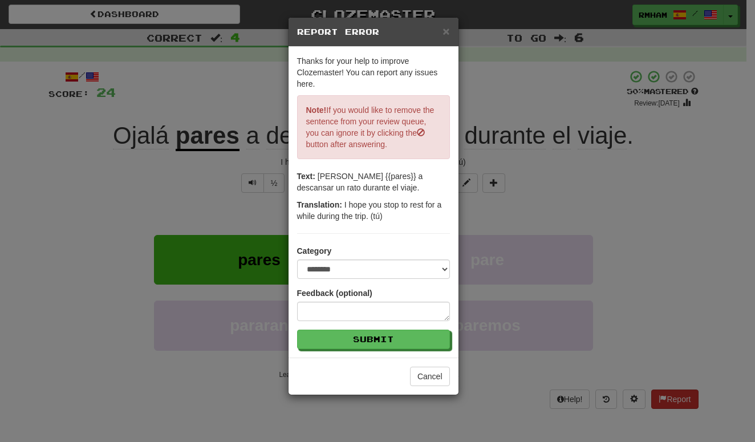  Describe the element at coordinates (430, 376) in the screenshot. I see `button: Cancel` at that location.